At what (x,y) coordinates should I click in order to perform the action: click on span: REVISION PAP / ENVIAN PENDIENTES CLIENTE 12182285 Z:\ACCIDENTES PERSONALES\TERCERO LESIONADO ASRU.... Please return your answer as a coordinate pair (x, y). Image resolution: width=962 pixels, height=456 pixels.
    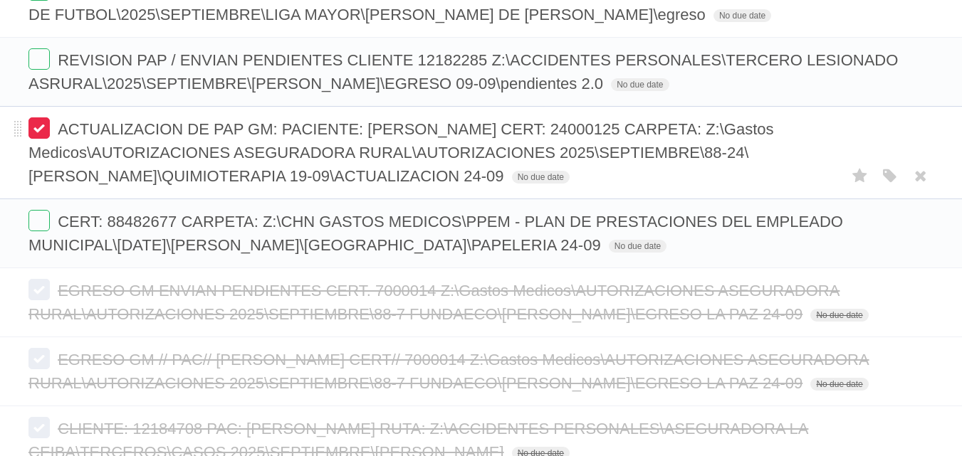
    Looking at the image, I should click on (463, 72).